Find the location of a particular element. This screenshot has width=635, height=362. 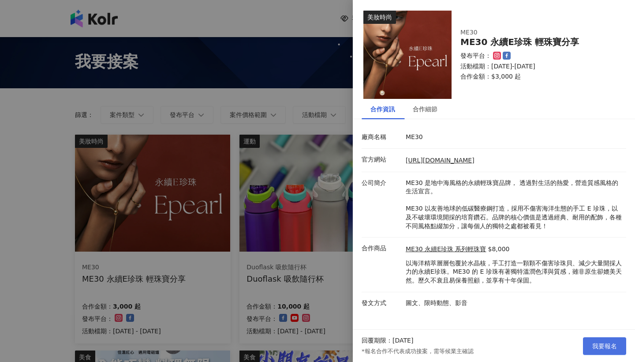

p: 公司簡介 is located at coordinates (382, 183).